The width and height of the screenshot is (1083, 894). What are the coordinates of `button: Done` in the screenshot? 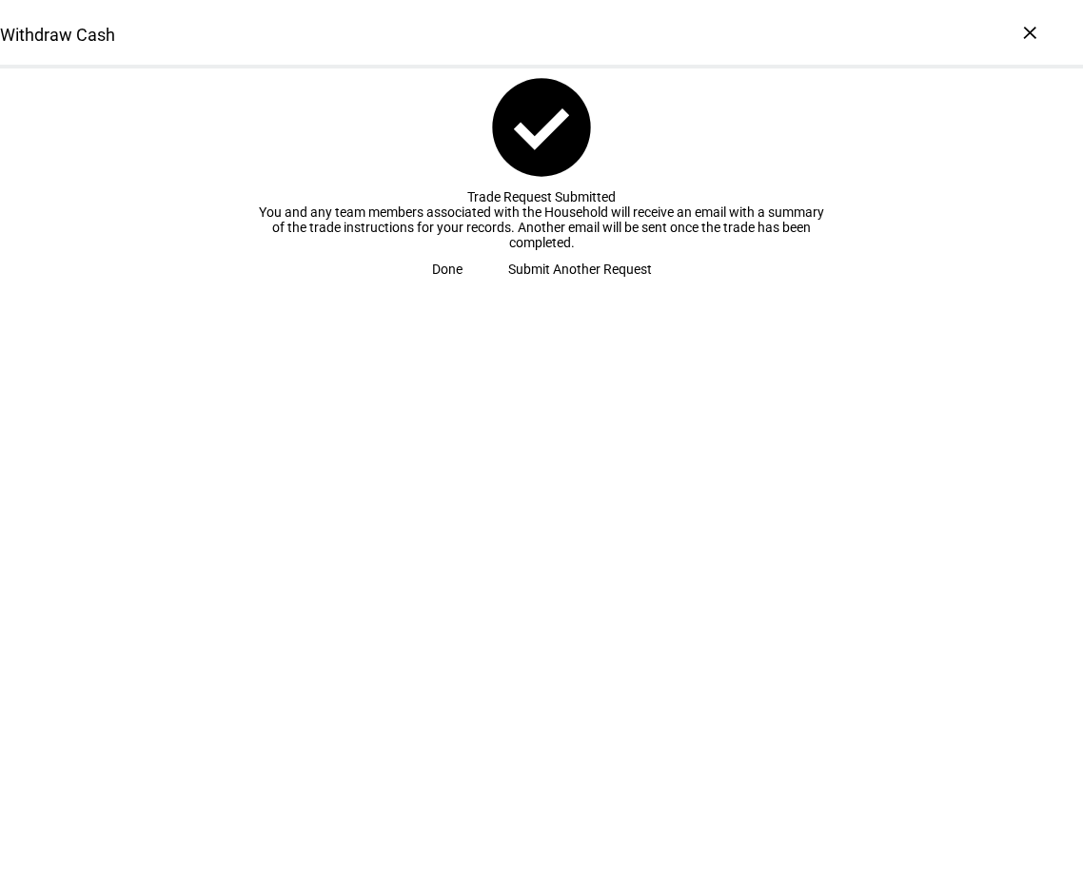 It's located at (447, 269).